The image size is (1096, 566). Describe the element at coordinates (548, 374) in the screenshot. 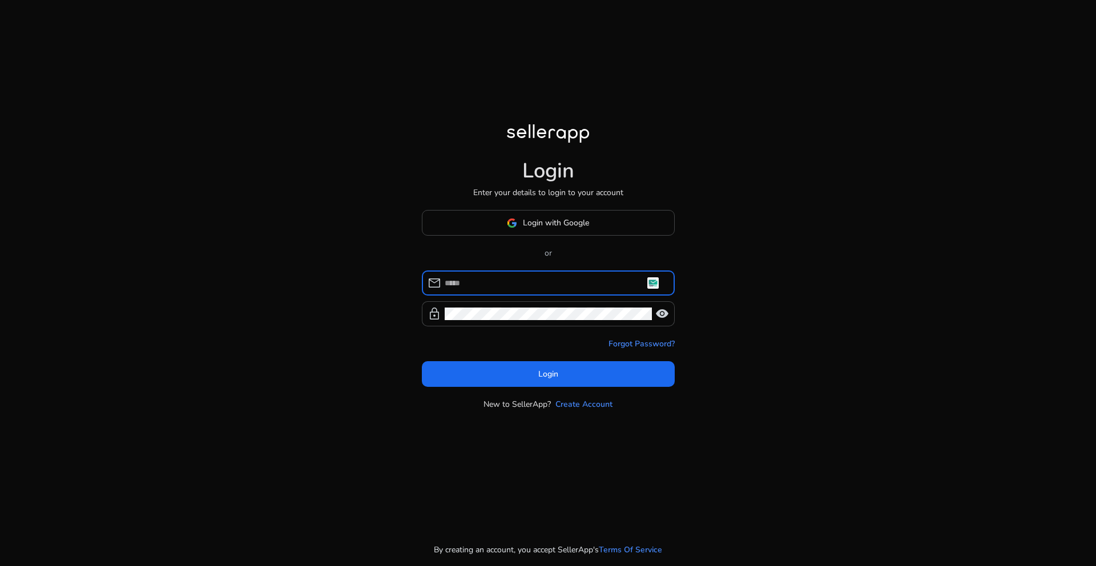

I see `span: Login` at that location.